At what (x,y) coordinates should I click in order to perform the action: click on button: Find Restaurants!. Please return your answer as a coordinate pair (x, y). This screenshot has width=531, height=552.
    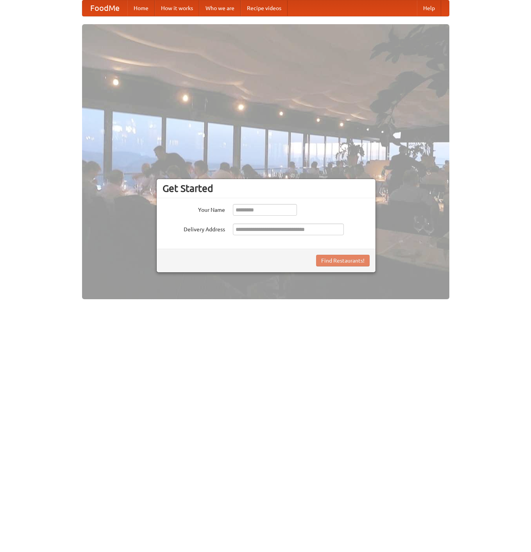
    Looking at the image, I should click on (342, 261).